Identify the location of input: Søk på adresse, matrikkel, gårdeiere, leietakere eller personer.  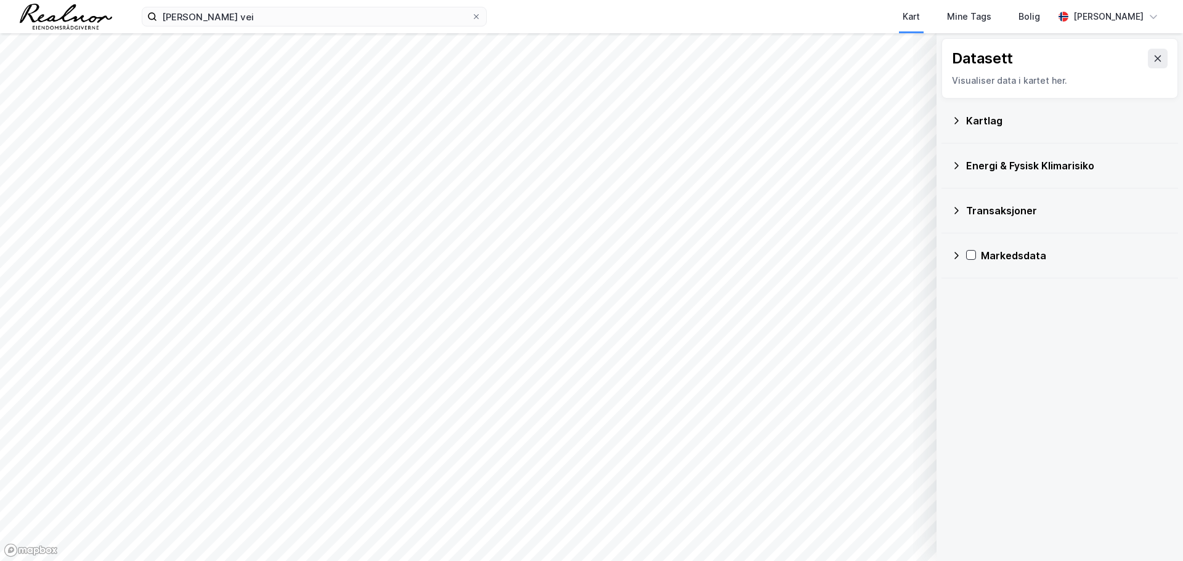
(314, 17).